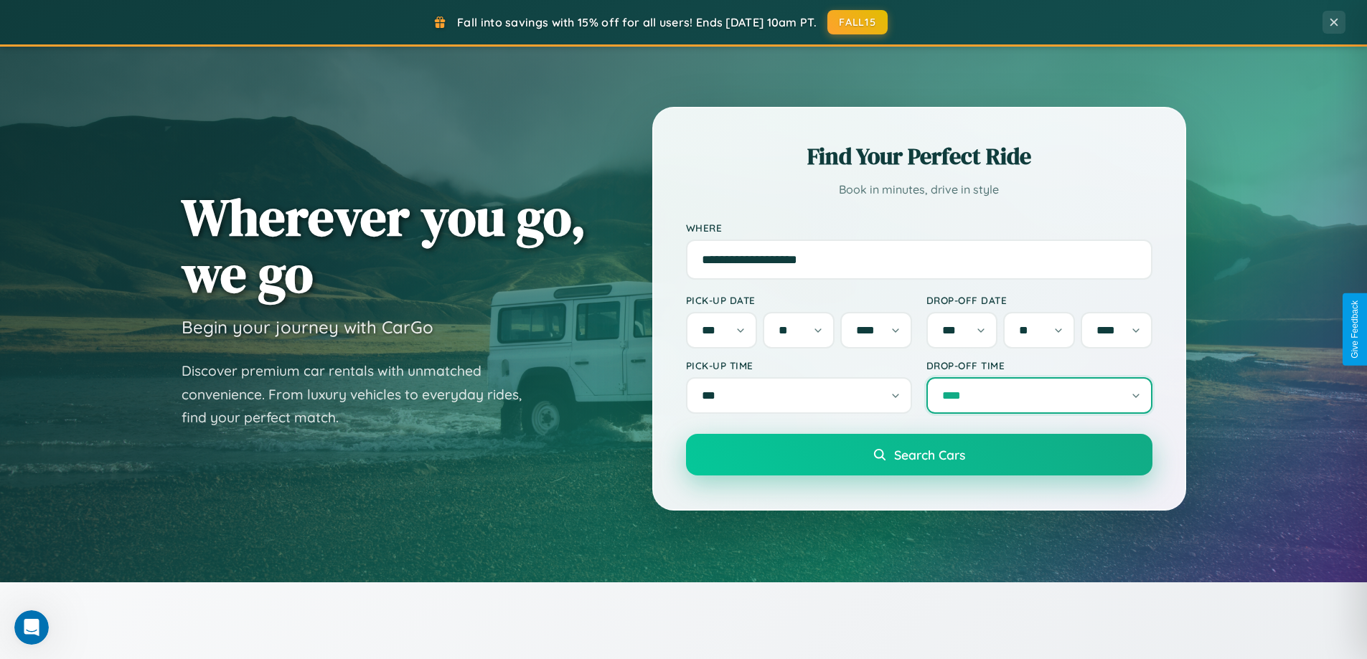 This screenshot has width=1367, height=659. I want to click on p: Book in minutes, drive in style, so click(919, 189).